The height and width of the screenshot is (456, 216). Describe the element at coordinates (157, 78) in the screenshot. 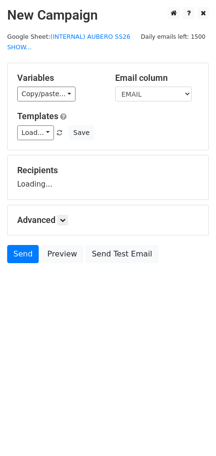

I see `h5: Email column` at that location.